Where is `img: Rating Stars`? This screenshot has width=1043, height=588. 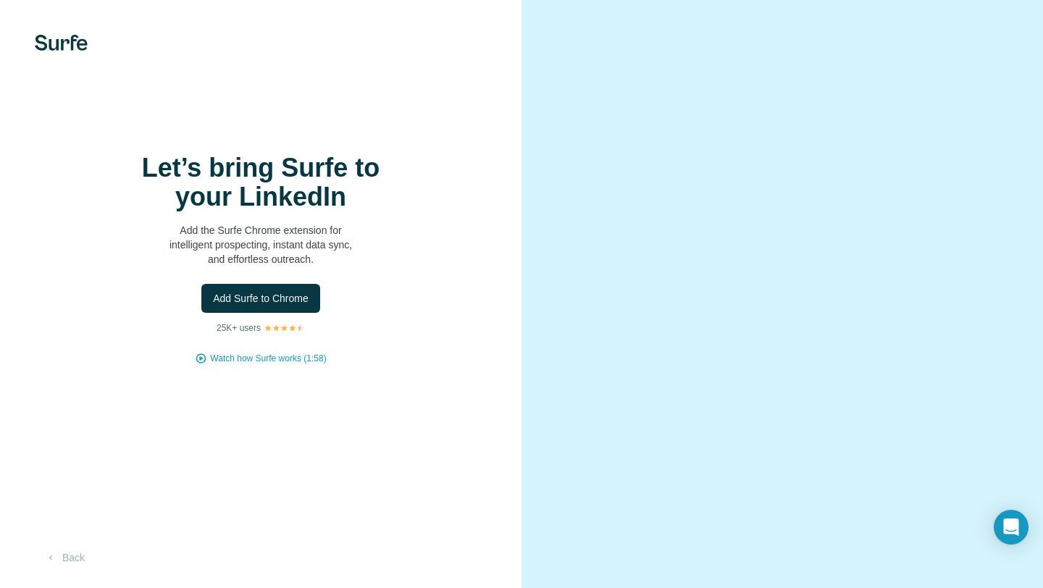 img: Rating Stars is located at coordinates (284, 328).